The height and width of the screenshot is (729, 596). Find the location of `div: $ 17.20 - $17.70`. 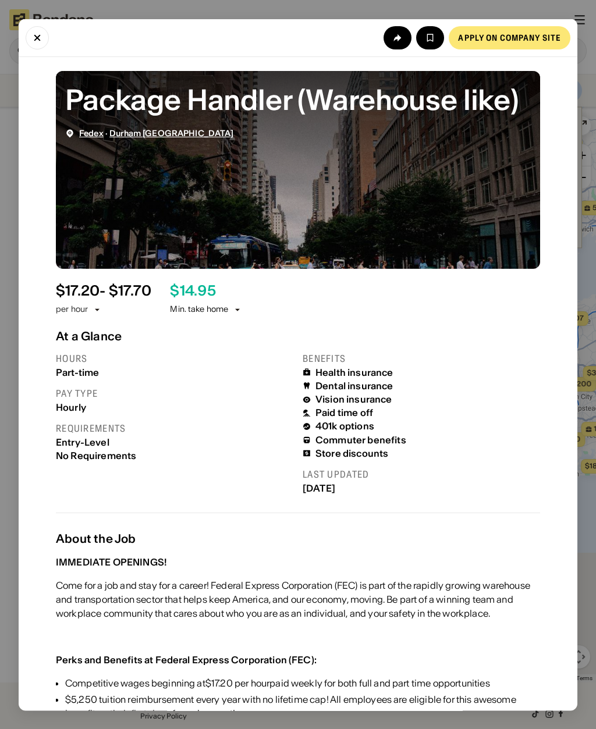

div: $ 17.20 - $17.70 is located at coordinates (104, 291).